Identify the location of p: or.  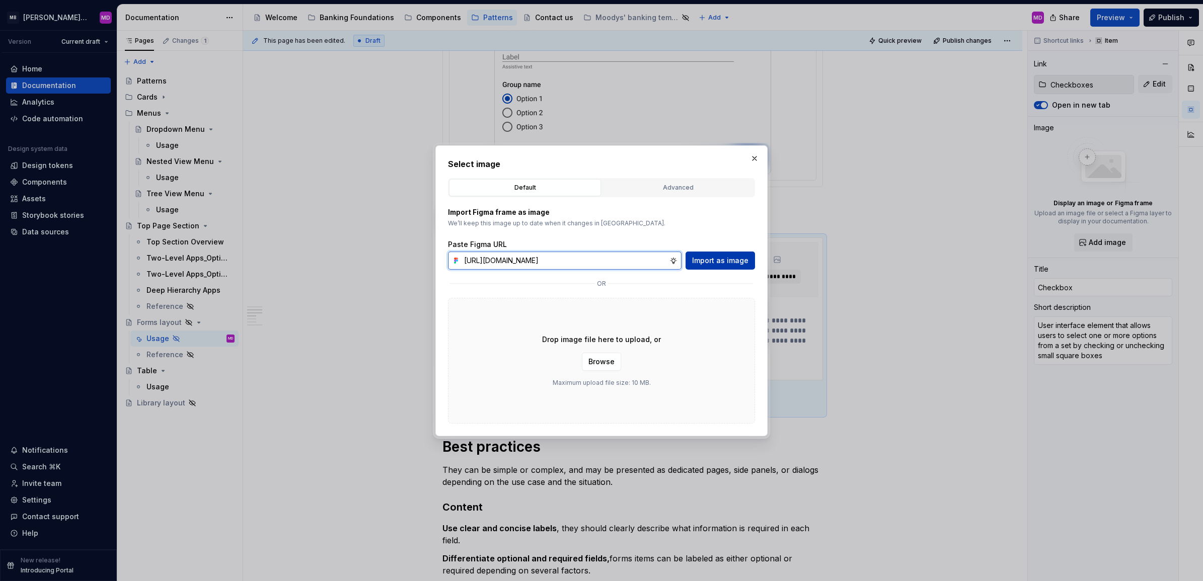
(602, 284).